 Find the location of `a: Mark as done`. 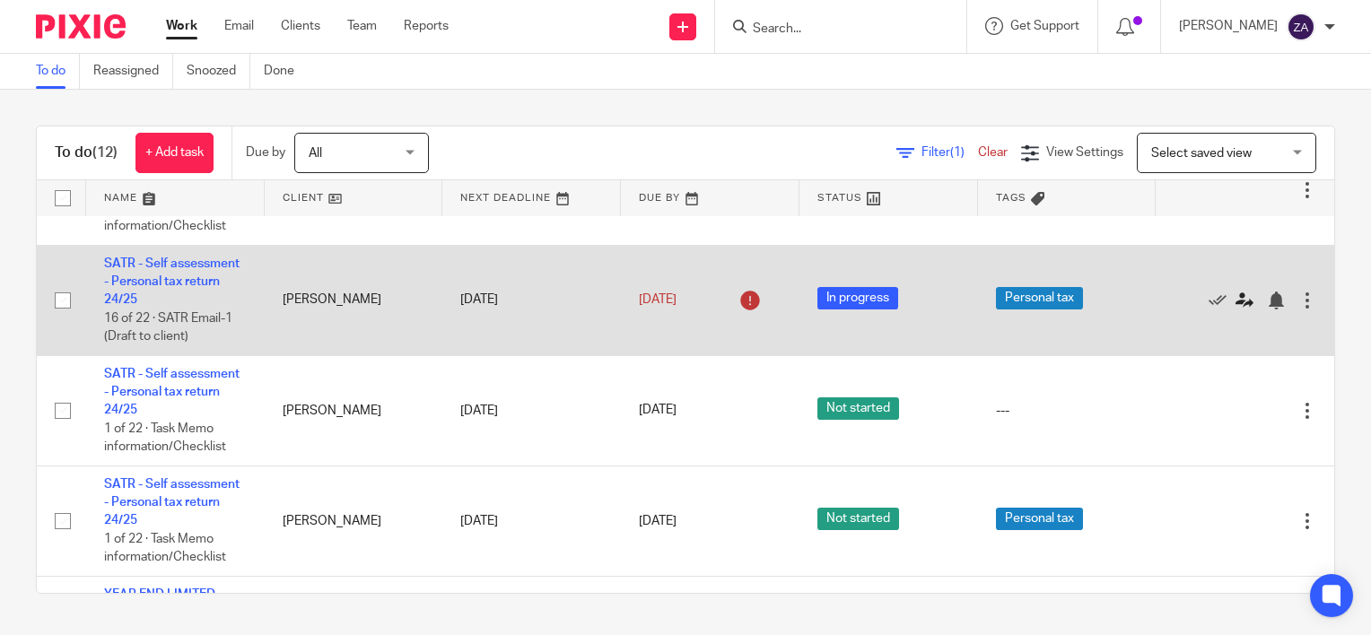

a: Mark as done is located at coordinates (1222, 300).